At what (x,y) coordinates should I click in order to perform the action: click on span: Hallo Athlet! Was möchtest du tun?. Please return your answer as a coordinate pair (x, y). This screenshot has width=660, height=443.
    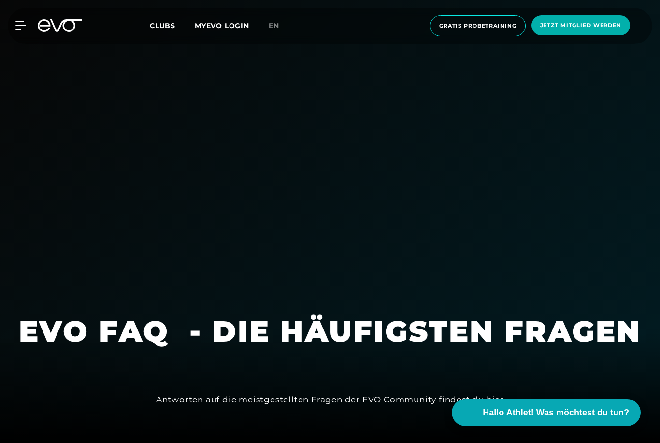
    Looking at the image, I should click on (556, 413).